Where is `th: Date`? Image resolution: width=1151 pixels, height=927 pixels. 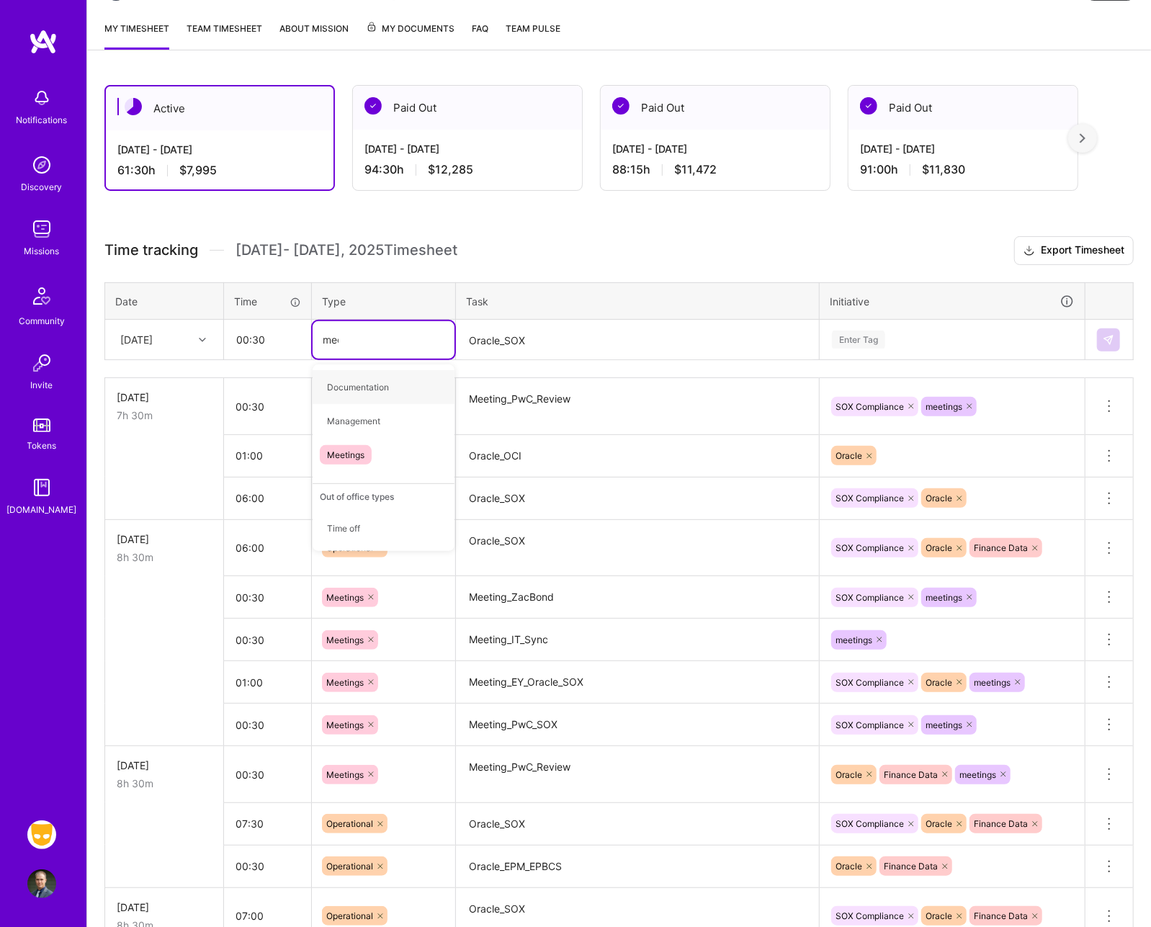
th: Date is located at coordinates (164, 301).